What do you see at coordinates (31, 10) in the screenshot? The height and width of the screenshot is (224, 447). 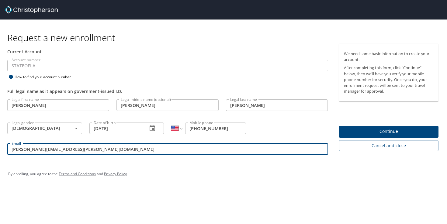 I see `img: cbt logo` at bounding box center [31, 10].